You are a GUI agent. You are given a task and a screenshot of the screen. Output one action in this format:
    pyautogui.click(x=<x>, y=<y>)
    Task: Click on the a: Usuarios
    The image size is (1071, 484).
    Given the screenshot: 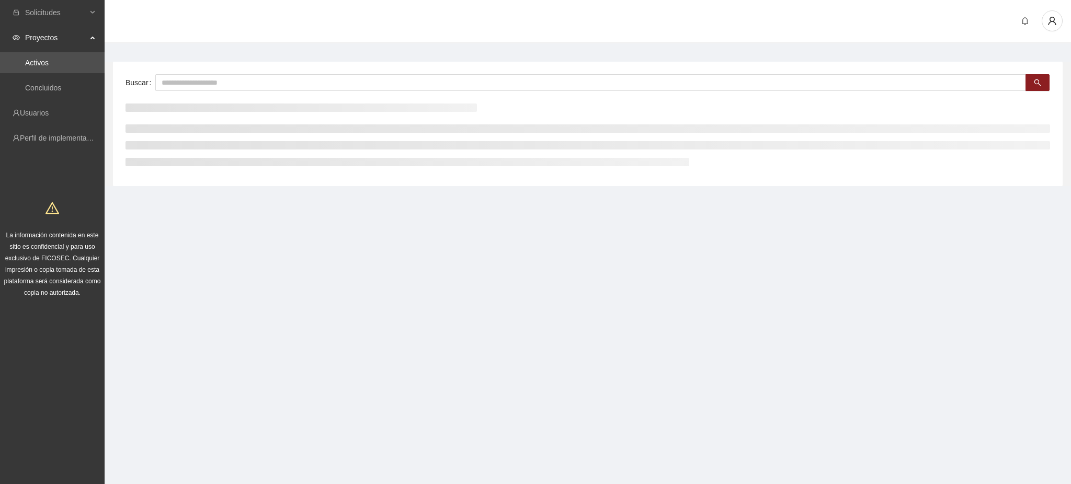 What is the action you would take?
    pyautogui.click(x=34, y=113)
    